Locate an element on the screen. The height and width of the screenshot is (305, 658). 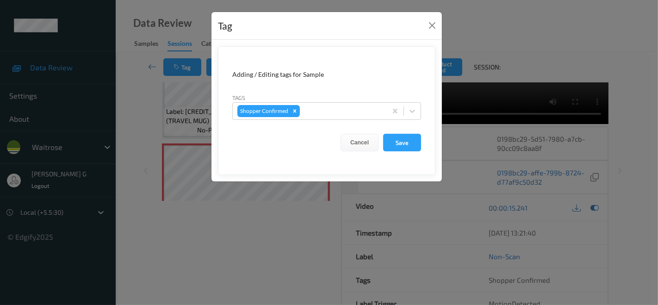
button: Close is located at coordinates (432, 25).